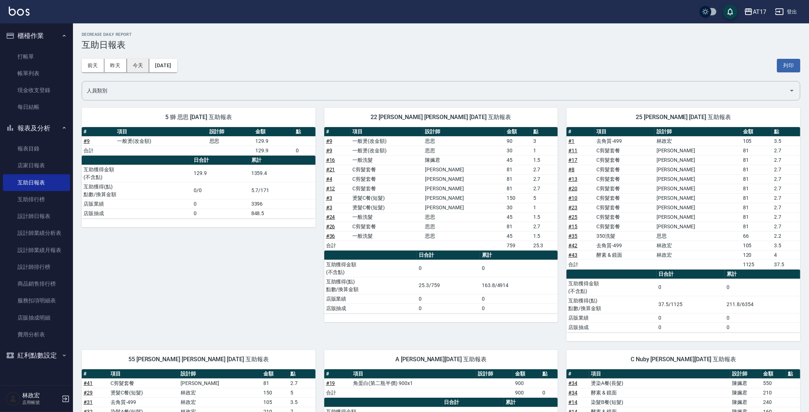 This screenshot has width=809, height=412. What do you see at coordinates (573, 160) in the screenshot?
I see `a: #17` at bounding box center [573, 160].